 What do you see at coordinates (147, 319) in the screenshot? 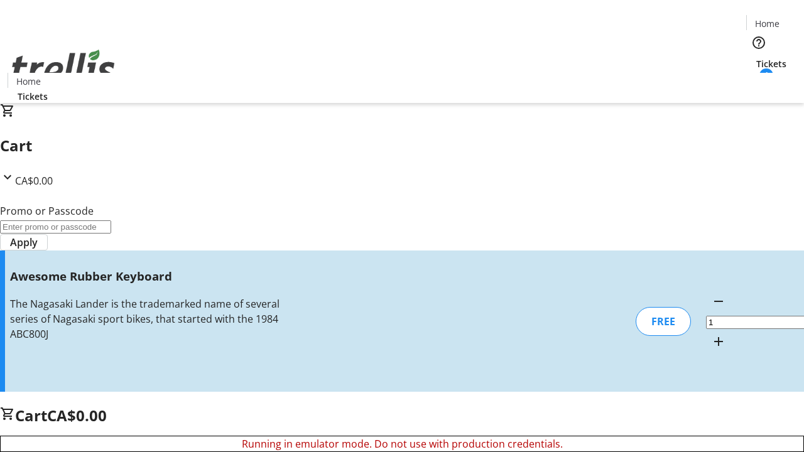
I see `div: The Nagasaki Lander is the trademarked name of several series of Nagasaki sport bikes, that start...` at bounding box center [147, 319].